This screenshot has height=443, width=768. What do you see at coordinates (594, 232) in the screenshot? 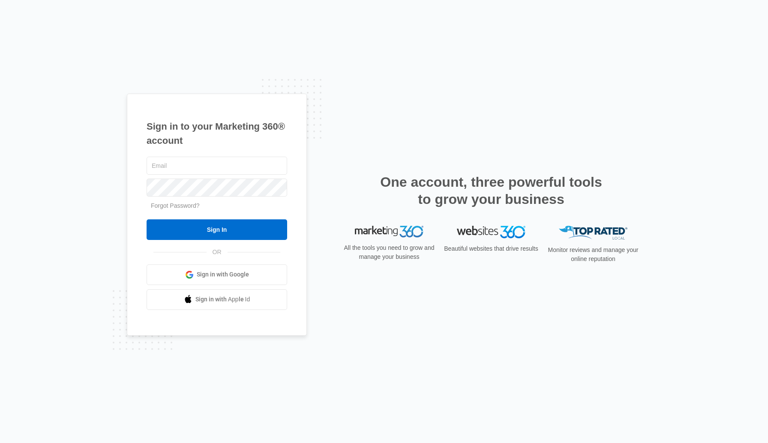
I see `img: Top Rated Local` at bounding box center [594, 232].